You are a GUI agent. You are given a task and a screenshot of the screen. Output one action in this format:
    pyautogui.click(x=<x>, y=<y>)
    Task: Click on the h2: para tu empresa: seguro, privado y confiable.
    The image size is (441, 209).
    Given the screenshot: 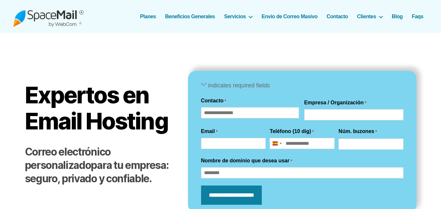 What is the action you would take?
    pyautogui.click(x=100, y=165)
    